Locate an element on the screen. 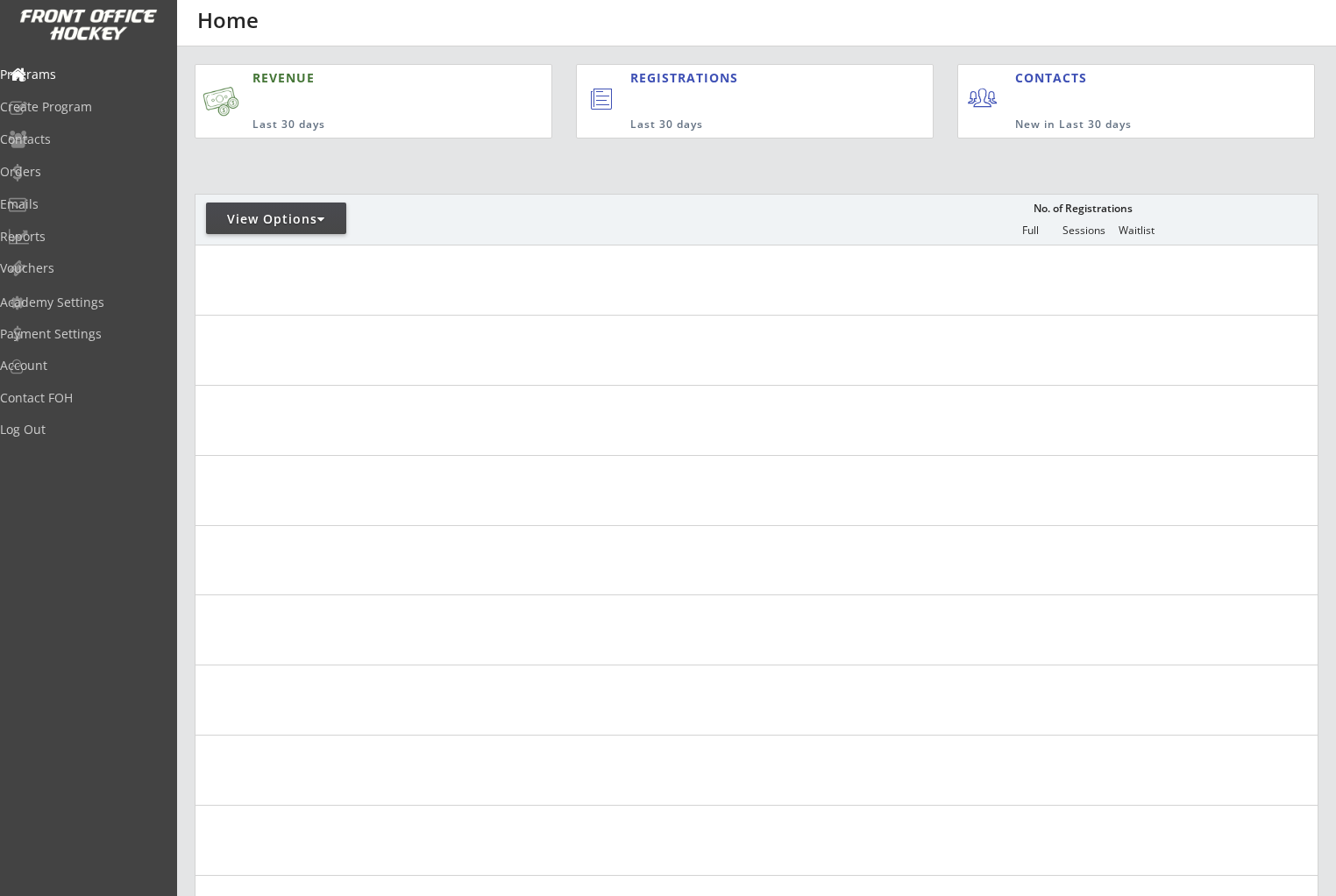 This screenshot has width=1336, height=896. div: CONTACTS is located at coordinates (1054, 78).